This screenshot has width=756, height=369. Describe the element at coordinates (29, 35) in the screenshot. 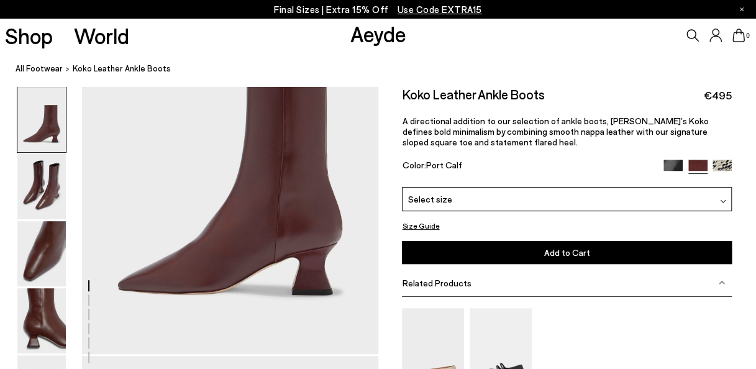

I see `a: Shop` at that location.